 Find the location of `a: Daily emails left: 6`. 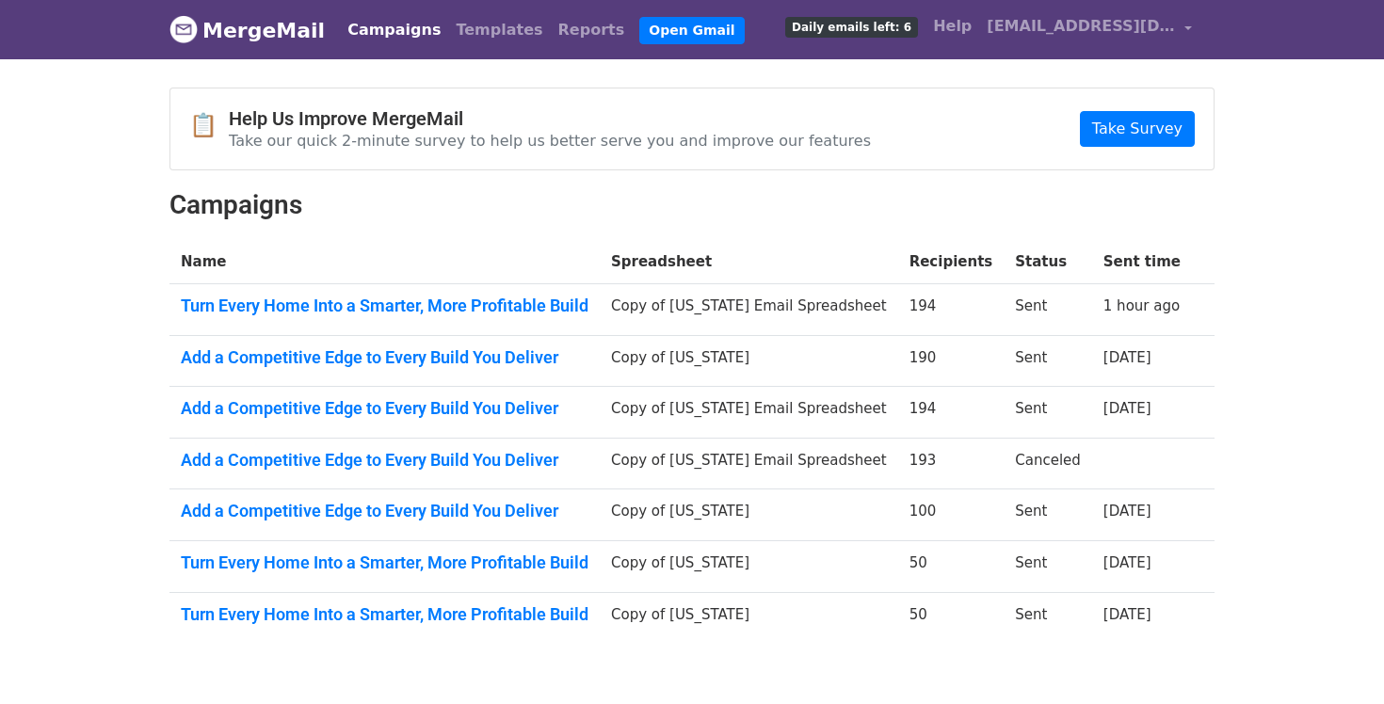

a: Daily emails left: 6 is located at coordinates (851, 26).